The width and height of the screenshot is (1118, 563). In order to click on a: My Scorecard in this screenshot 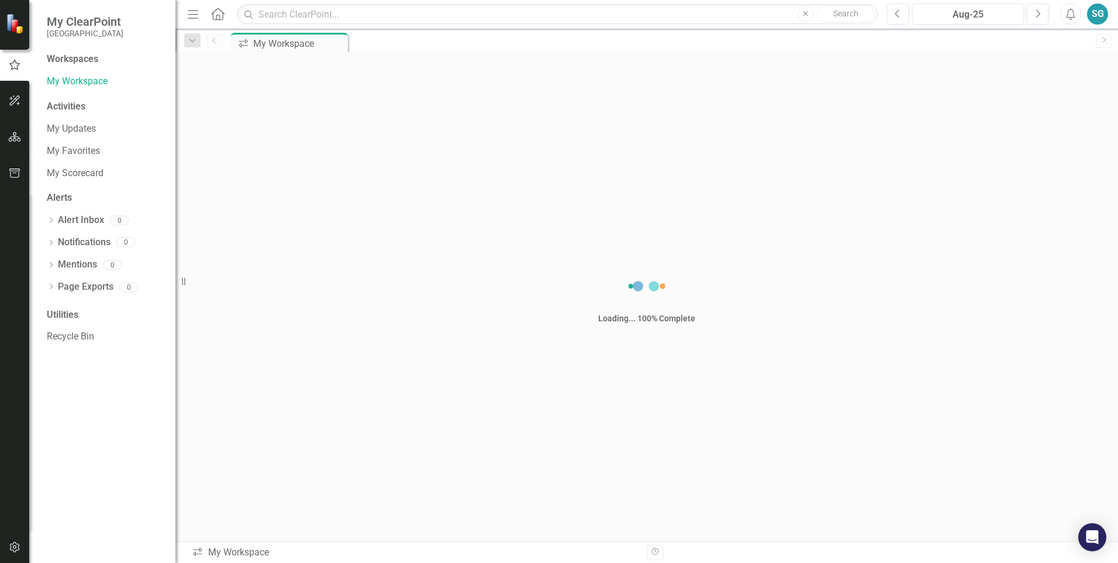, I will do `click(105, 173)`.